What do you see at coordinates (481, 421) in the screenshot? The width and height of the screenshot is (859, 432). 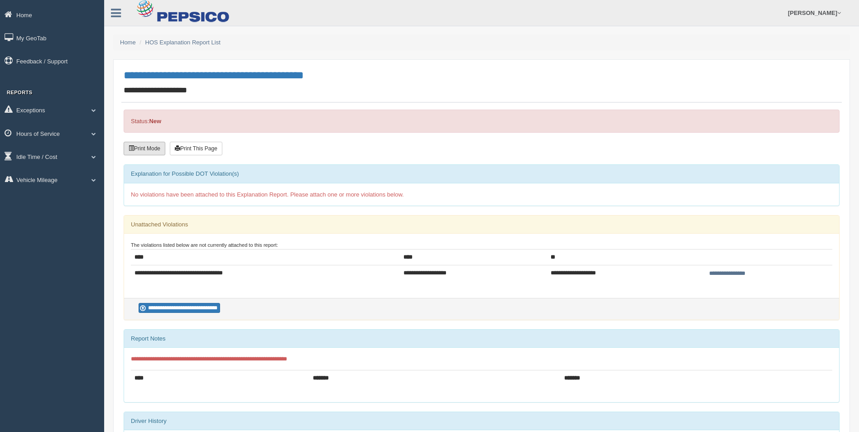 I see `div: Driver History` at bounding box center [481, 421].